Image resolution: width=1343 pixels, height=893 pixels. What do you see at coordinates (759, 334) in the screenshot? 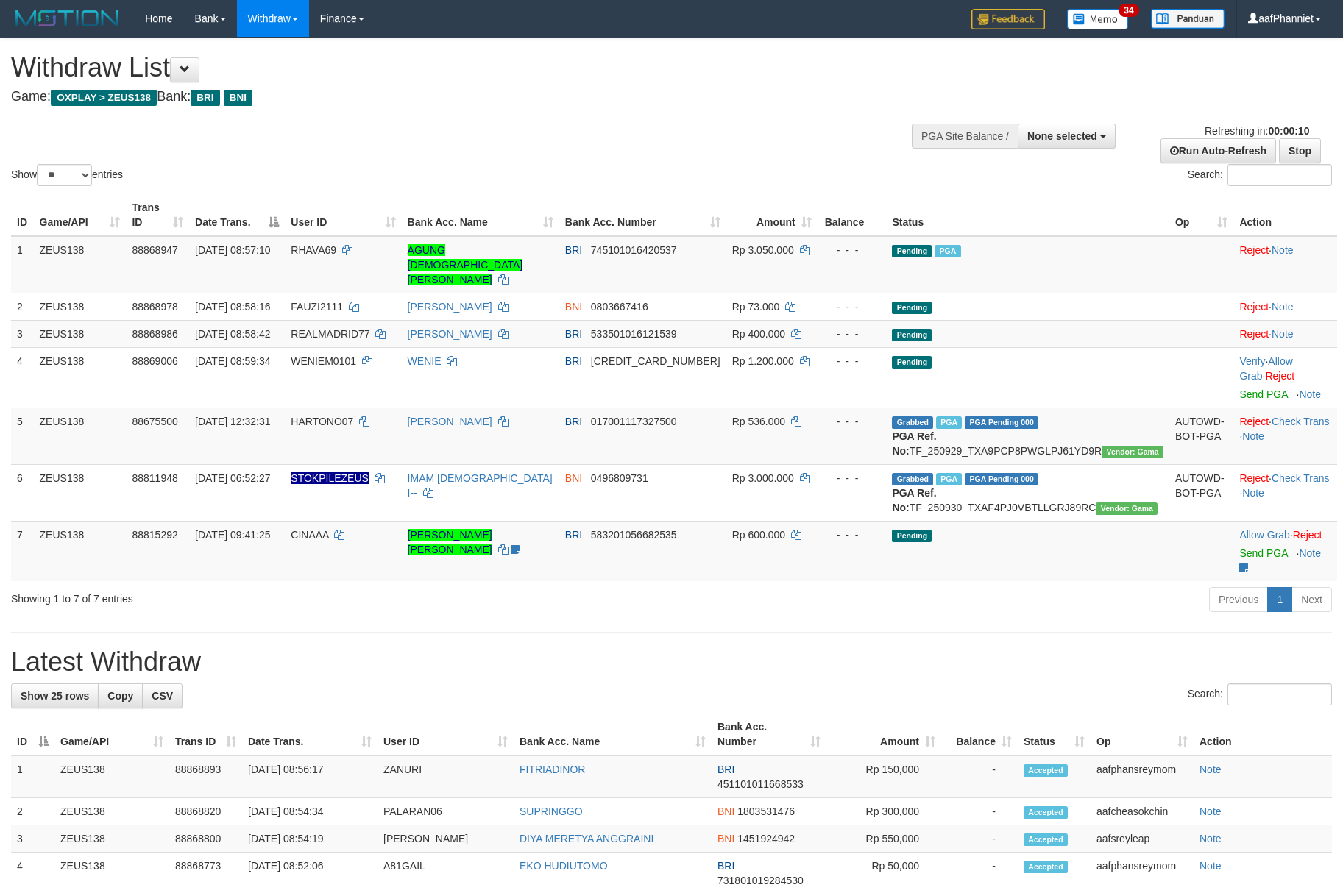
I see `span: Rp 400.000` at bounding box center [759, 334].